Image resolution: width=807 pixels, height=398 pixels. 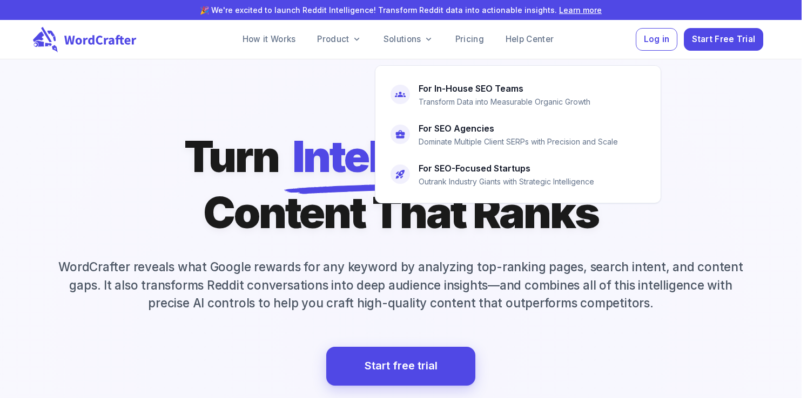 I want to click on p: Outrank Industry Giants with Strategic Intelligence, so click(x=506, y=182).